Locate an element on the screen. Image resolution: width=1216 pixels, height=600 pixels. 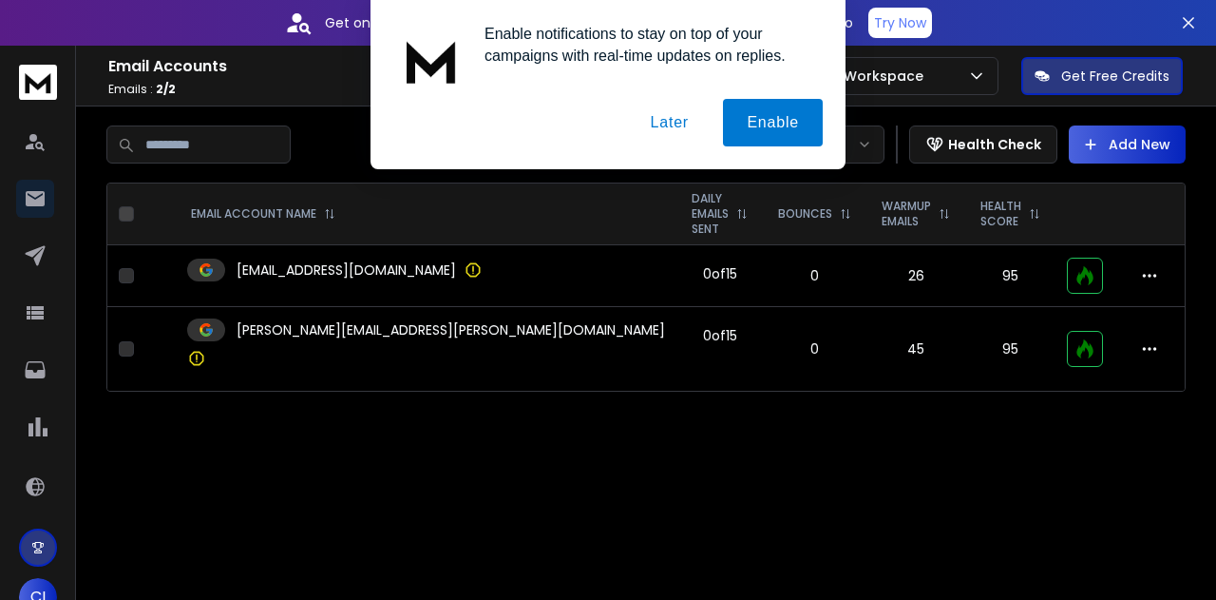
div: EMAIL ACCOUNT NAME is located at coordinates (263, 214).